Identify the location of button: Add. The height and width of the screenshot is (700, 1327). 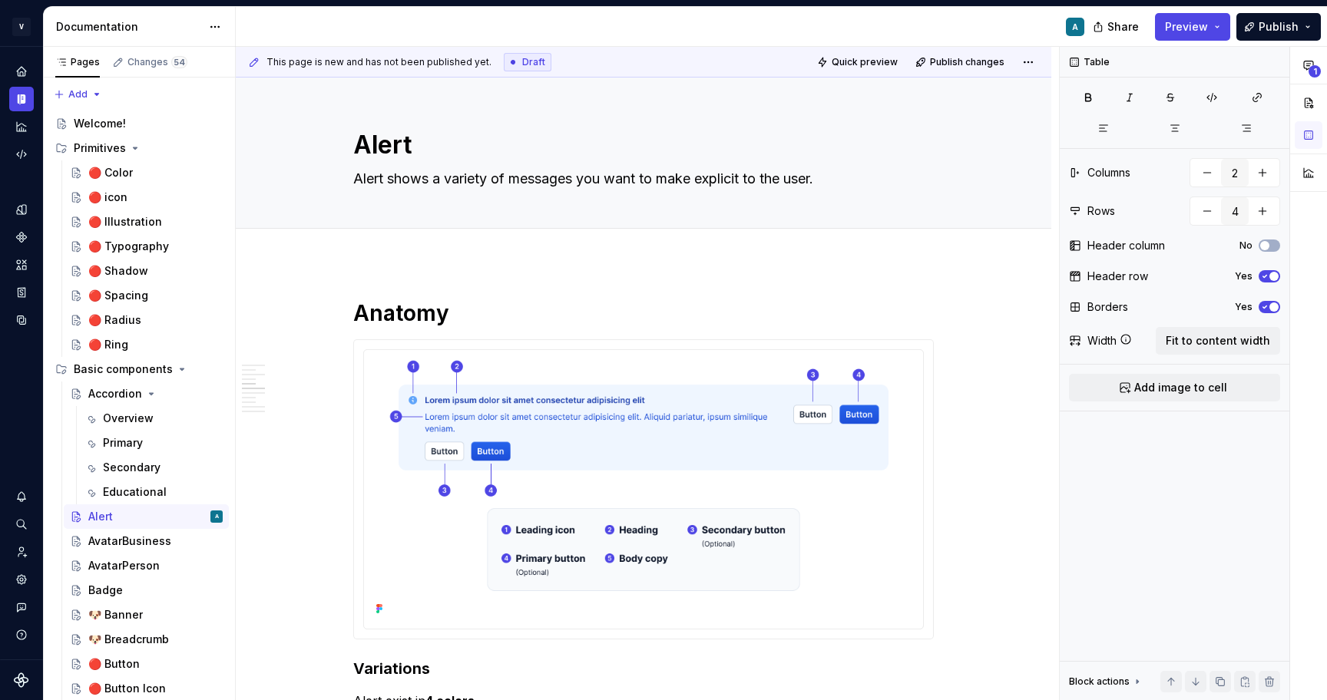
(78, 94).